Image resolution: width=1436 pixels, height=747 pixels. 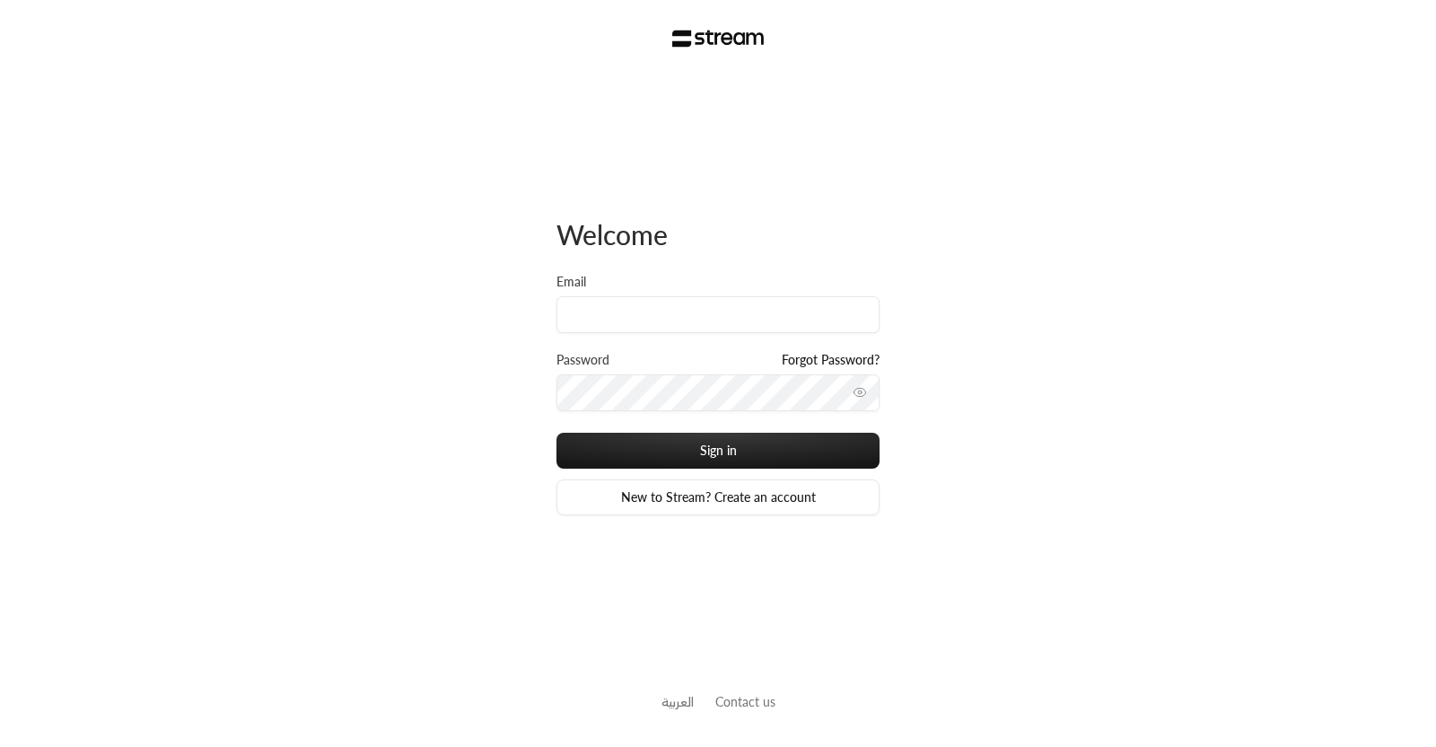 What do you see at coordinates (718, 39) in the screenshot?
I see `img: Stream Logo` at bounding box center [718, 39].